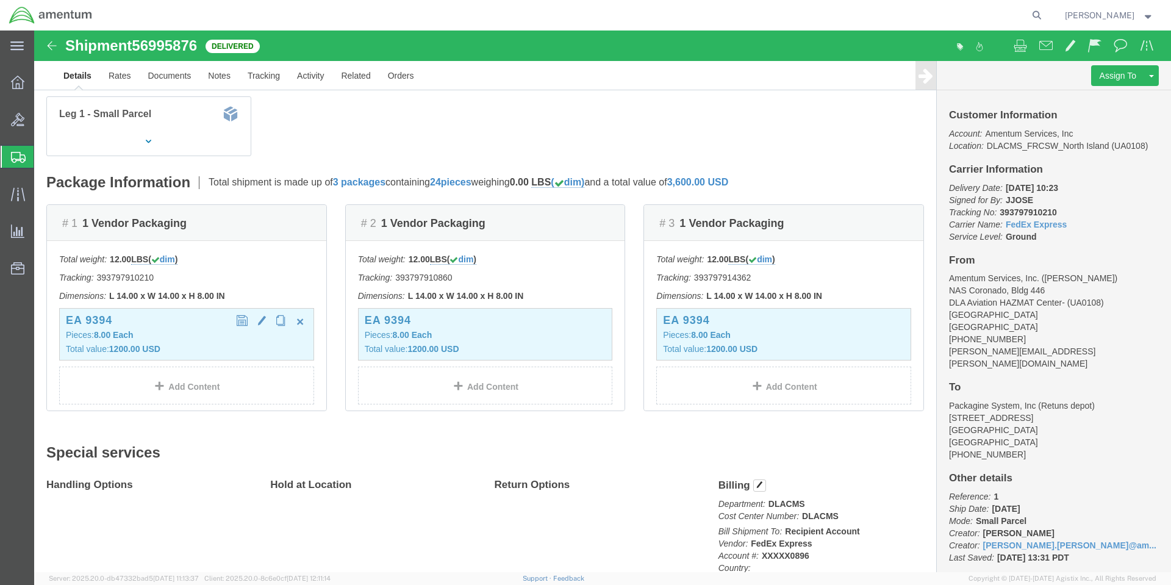  What do you see at coordinates (51, 15) in the screenshot?
I see `img: logo` at bounding box center [51, 15].